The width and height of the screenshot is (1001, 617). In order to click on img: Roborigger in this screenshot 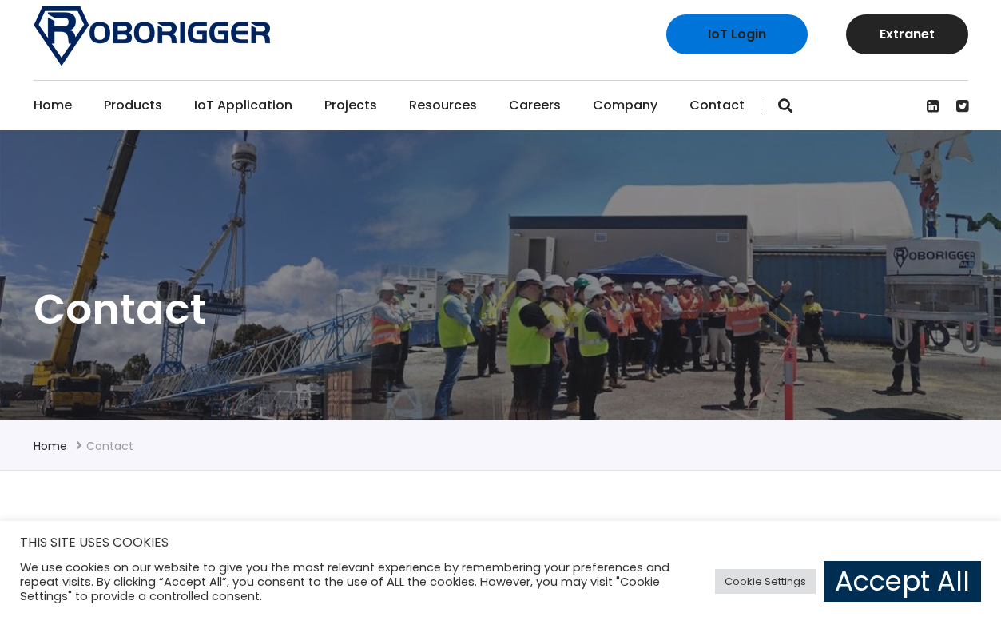, I will do `click(152, 36)`.